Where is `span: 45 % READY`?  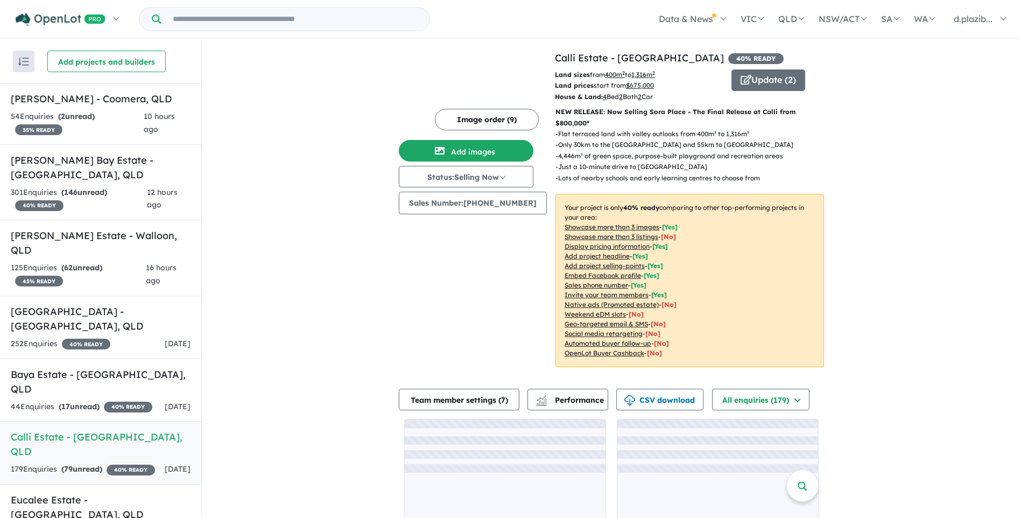 span: 45 % READY is located at coordinates (39, 281).